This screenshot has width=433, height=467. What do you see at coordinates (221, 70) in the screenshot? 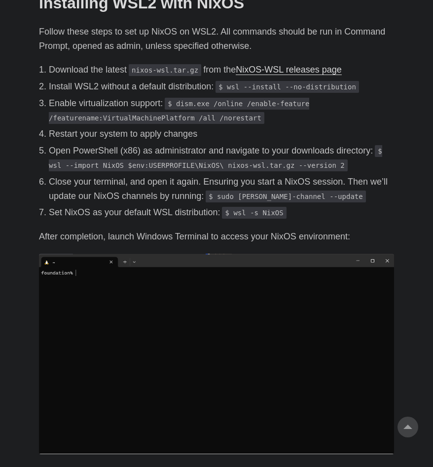
I see `p: Download the latest from the` at bounding box center [221, 70].